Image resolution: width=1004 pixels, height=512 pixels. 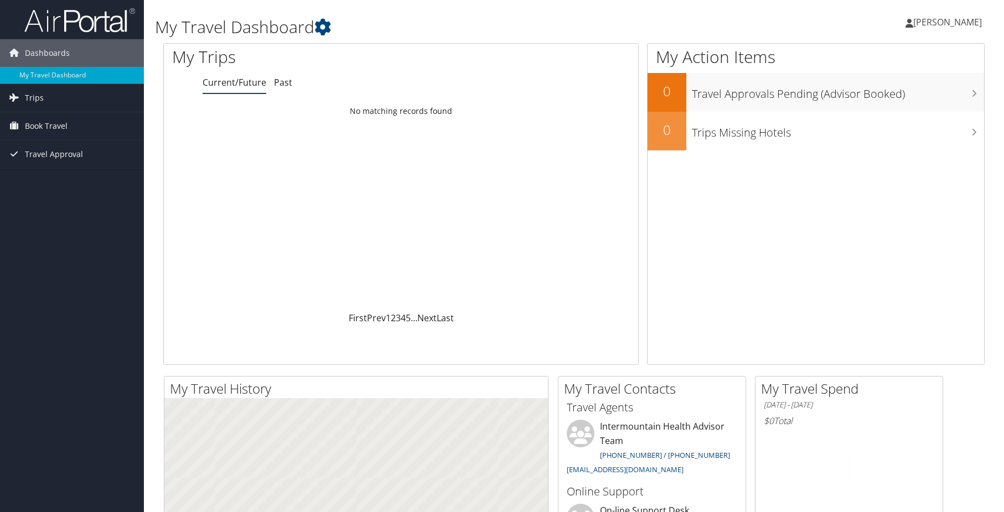 I want to click on a: 3, so click(x=398, y=318).